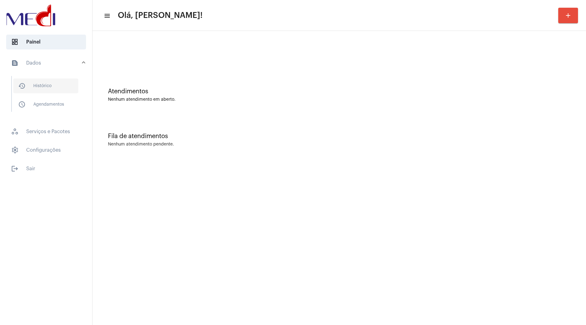 Image resolution: width=586 pixels, height=325 pixels. I want to click on span: Agendamentos, so click(46, 104).